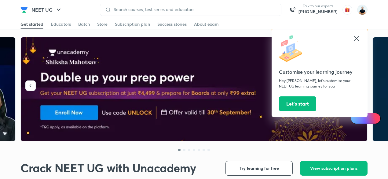 The image size is (388, 179). I want to click on div: Success stories, so click(172, 24).